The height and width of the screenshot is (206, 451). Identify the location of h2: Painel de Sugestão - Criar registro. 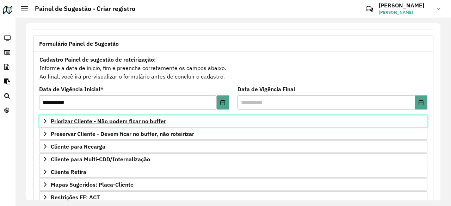
(81, 9).